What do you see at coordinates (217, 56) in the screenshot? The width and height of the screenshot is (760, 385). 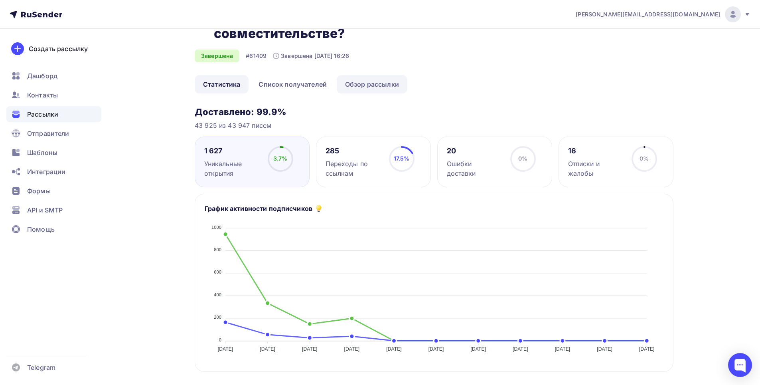 I see `div: Завершена` at bounding box center [217, 56].